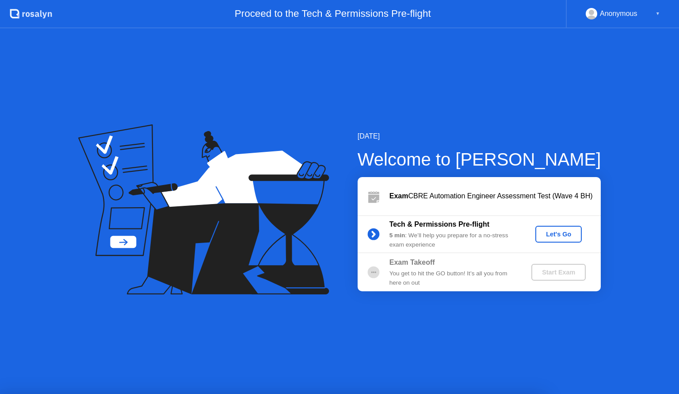 Image resolution: width=679 pixels, height=394 pixels. What do you see at coordinates (453, 278) in the screenshot?
I see `div: You get to hit the GO button! It’s all you from here on out` at bounding box center [453, 278].